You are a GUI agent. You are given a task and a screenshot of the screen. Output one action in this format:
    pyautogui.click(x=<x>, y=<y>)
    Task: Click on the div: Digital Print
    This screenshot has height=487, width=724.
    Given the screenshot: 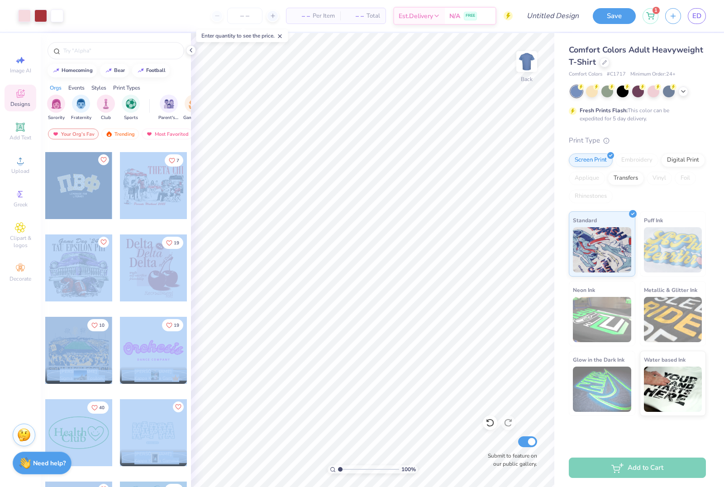 What is the action you would take?
    pyautogui.click(x=683, y=160)
    